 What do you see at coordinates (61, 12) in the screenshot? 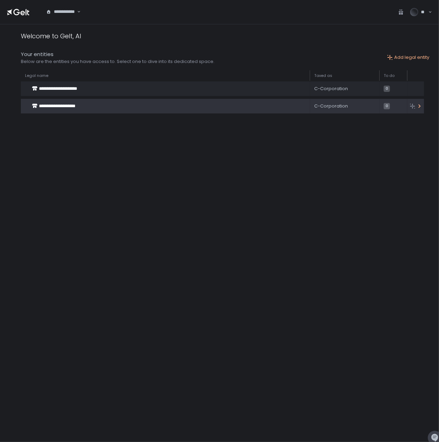
I see `div: Search for option` at bounding box center [61, 12].